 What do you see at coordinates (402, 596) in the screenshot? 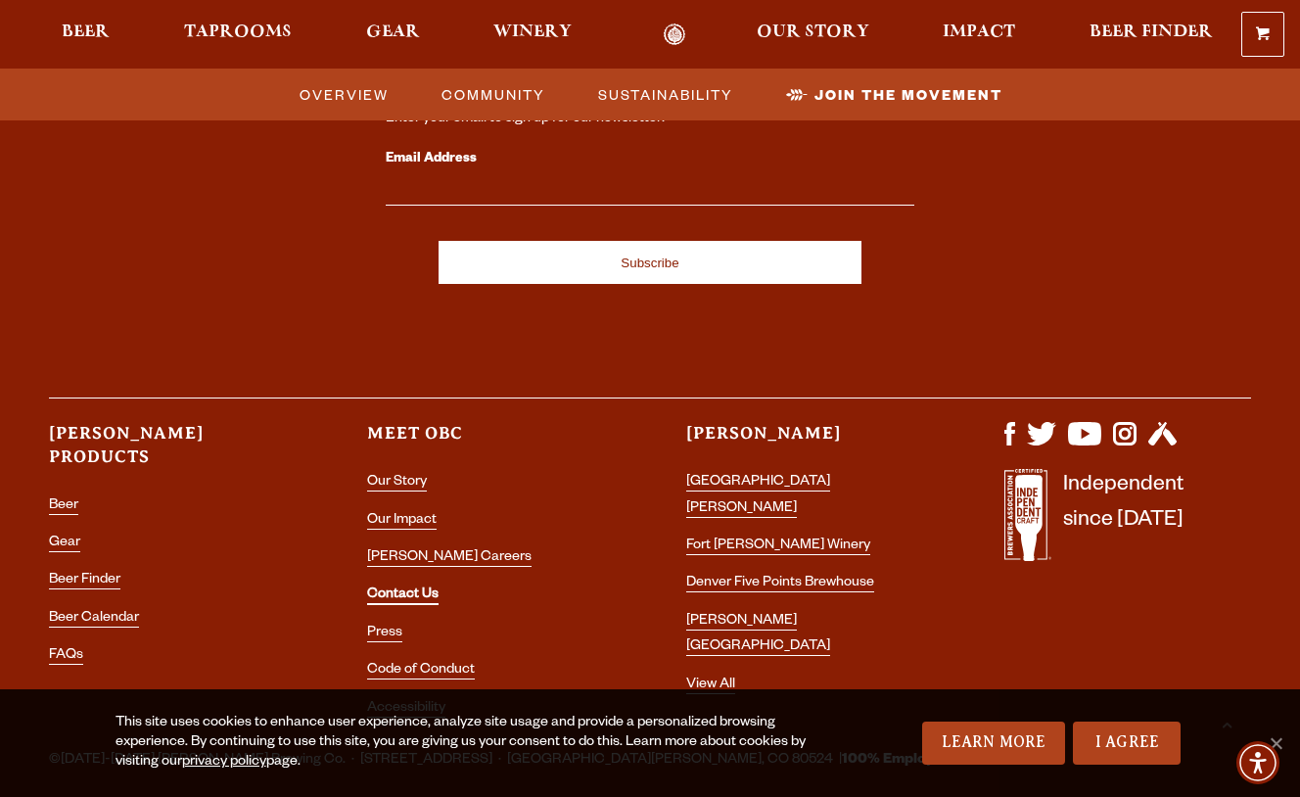
I see `a: Contact Us` at bounding box center [402, 596].